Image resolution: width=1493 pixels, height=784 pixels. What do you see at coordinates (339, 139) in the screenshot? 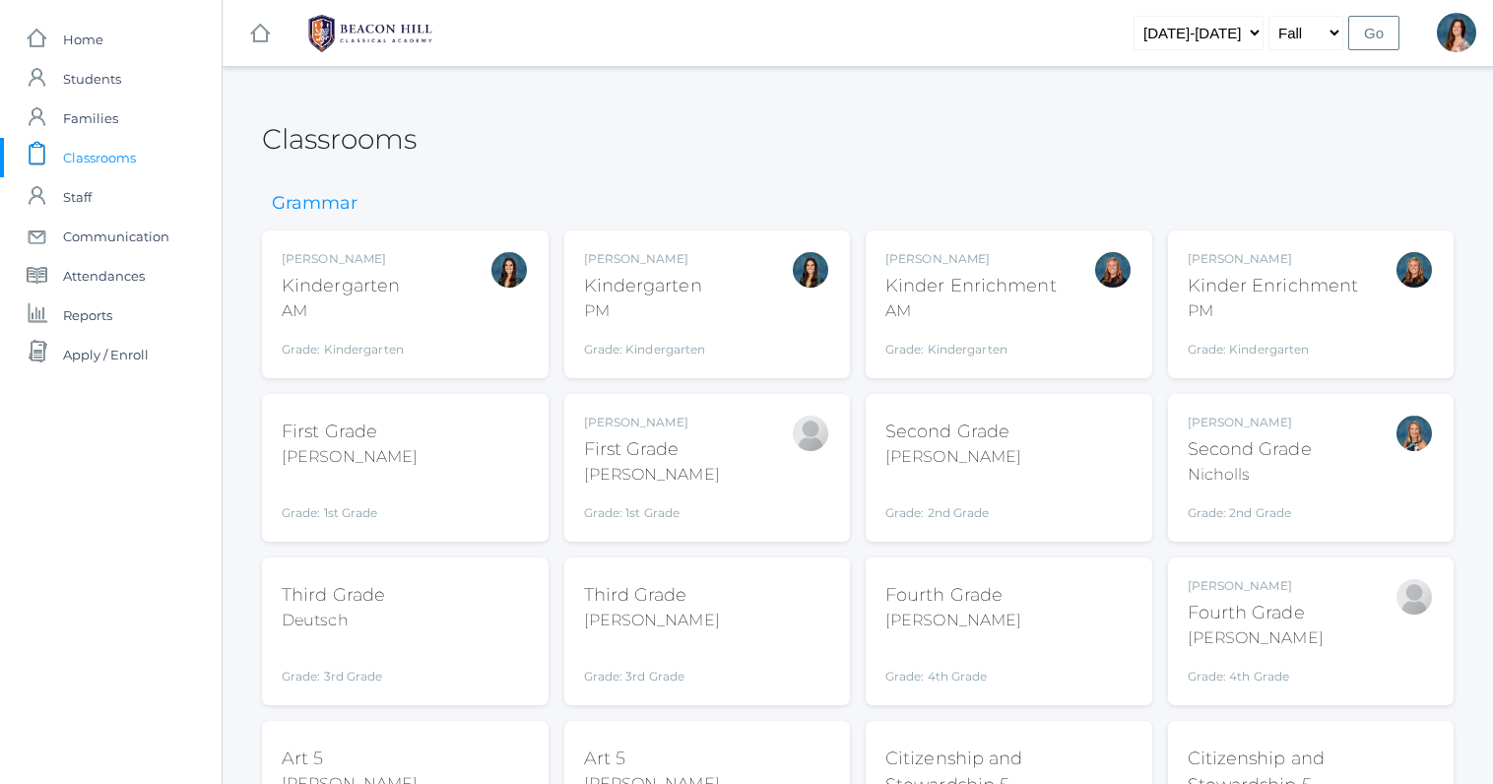
I see `h2: Classrooms` at bounding box center [339, 139].